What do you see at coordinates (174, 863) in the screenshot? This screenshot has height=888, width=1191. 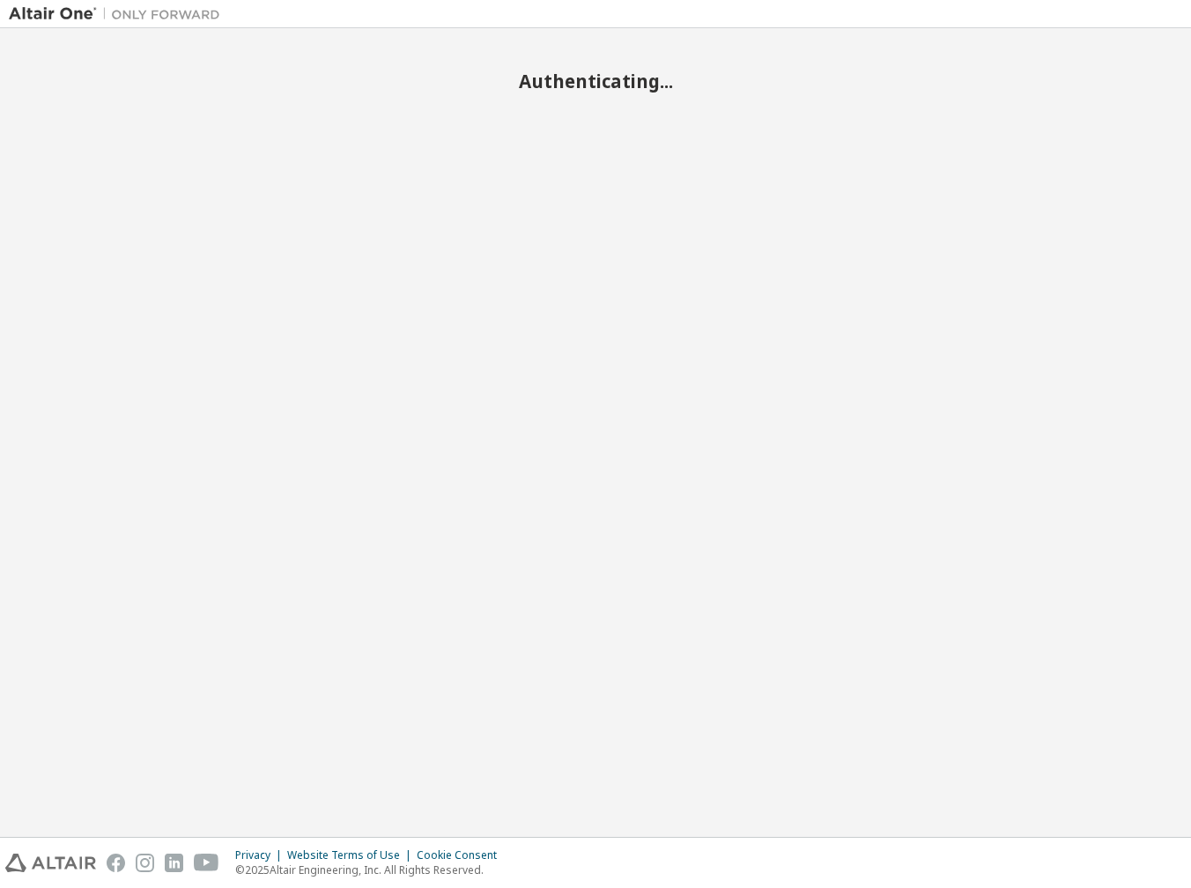 I see `img: linkedin.svg` at bounding box center [174, 863].